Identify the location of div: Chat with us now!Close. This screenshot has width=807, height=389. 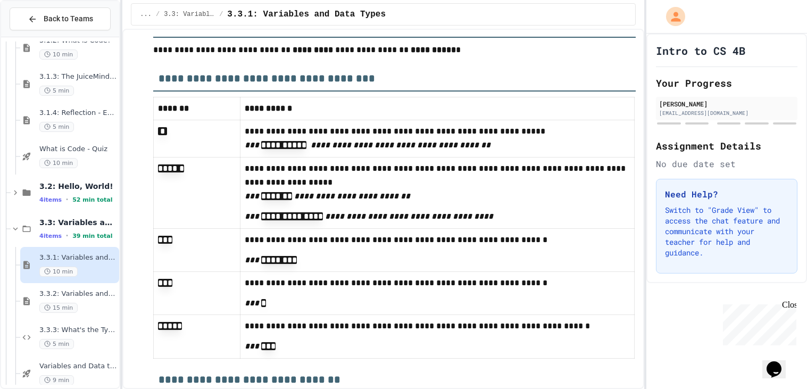
(39, 36).